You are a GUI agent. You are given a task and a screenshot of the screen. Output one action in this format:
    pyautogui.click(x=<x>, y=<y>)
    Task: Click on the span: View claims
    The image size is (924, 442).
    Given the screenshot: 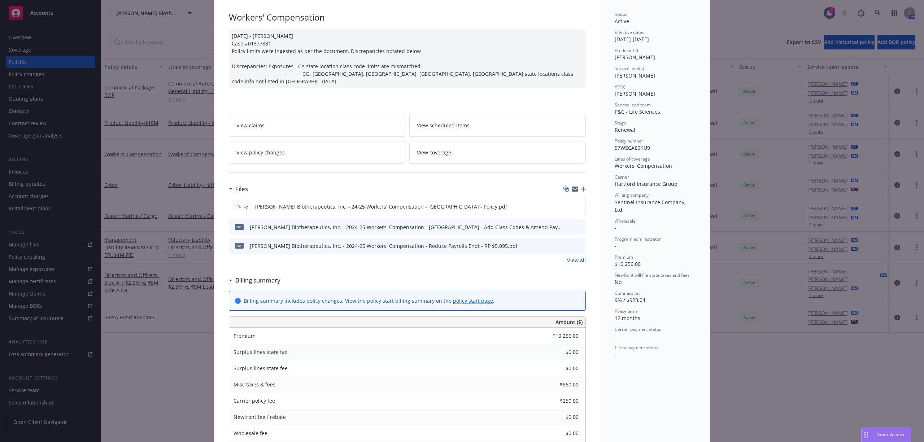 What is the action you would take?
    pyautogui.click(x=250, y=125)
    